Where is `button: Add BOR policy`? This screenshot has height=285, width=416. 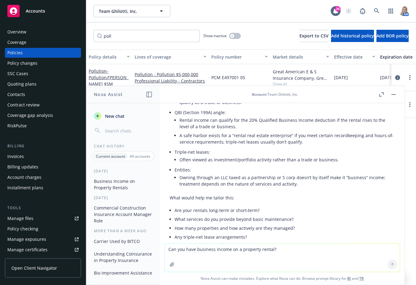
button: Add BOR policy is located at coordinates (393, 36).